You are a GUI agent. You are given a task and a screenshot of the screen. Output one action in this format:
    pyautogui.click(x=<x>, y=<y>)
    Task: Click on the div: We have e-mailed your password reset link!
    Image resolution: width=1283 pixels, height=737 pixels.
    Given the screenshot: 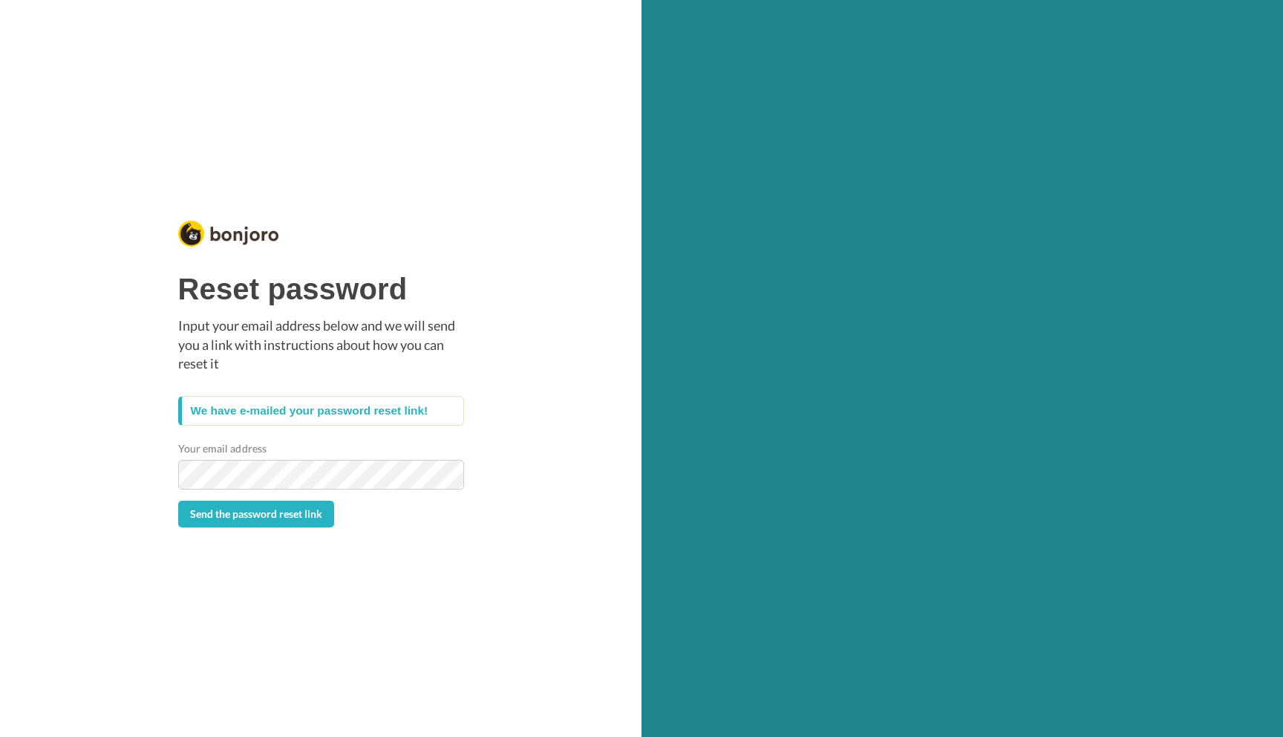 What is the action you would take?
    pyautogui.click(x=321, y=411)
    